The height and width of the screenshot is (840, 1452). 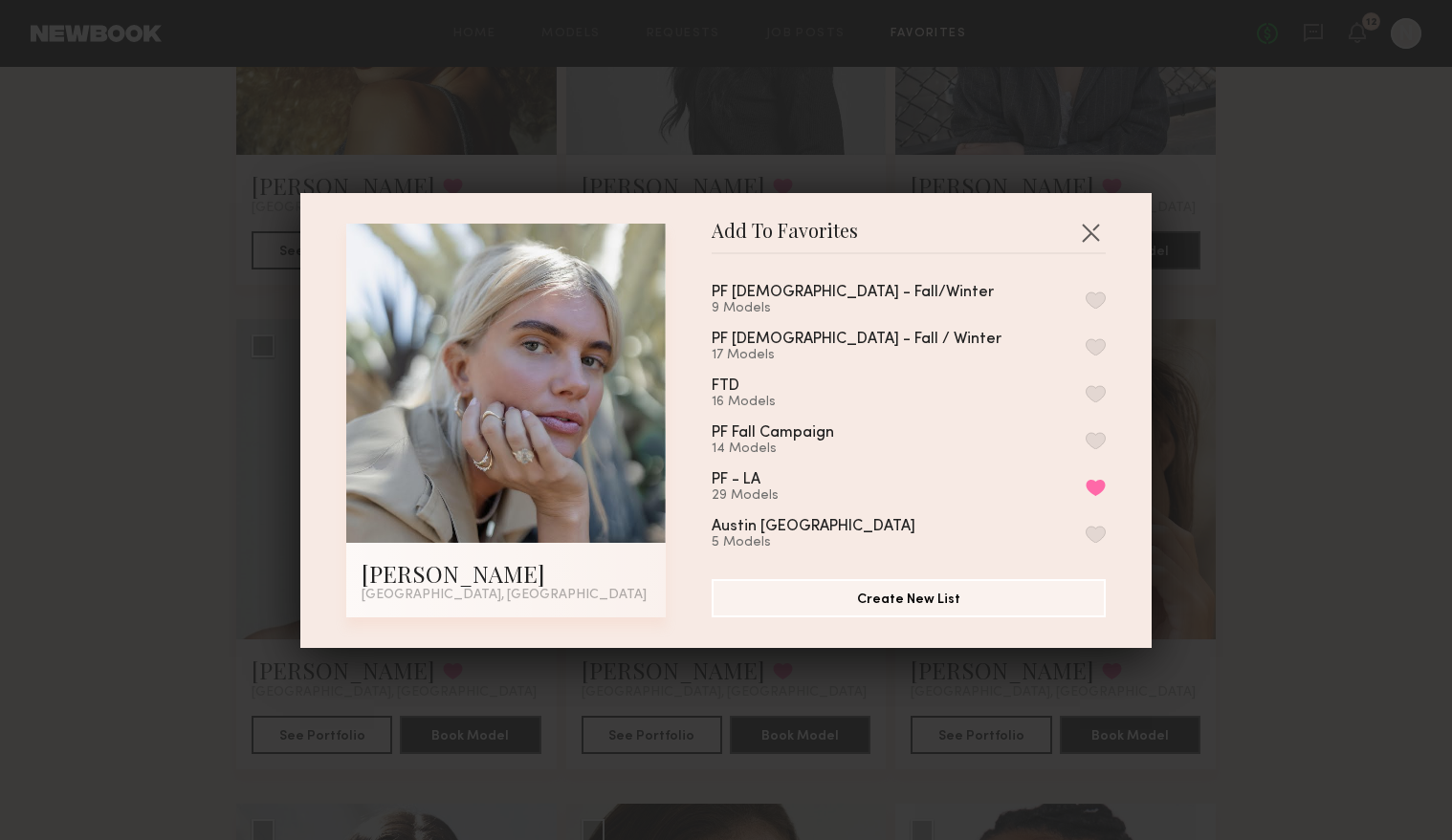 I want to click on div: 17 Models, so click(x=879, y=355).